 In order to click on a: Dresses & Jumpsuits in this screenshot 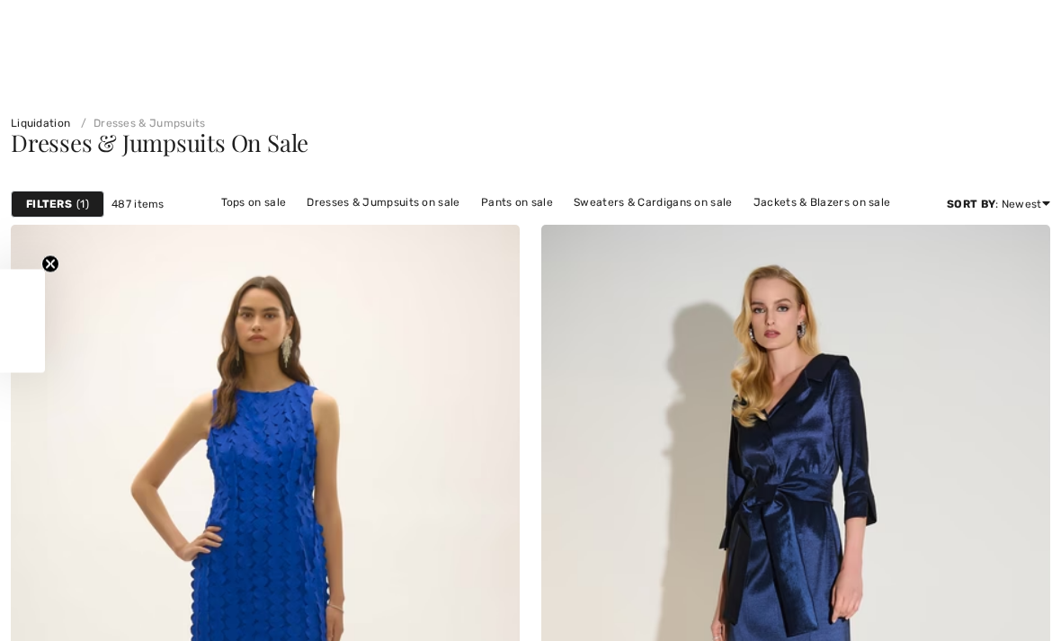, I will do `click(139, 123)`.